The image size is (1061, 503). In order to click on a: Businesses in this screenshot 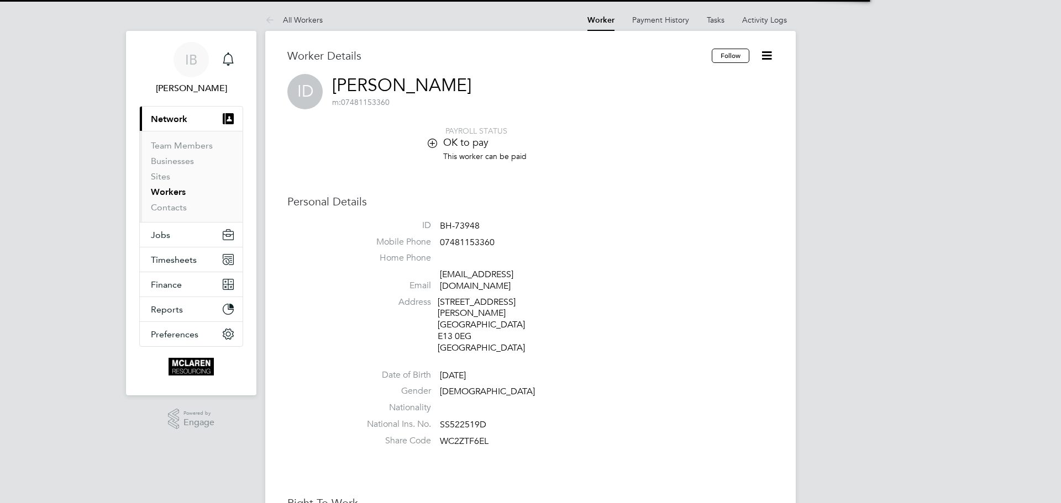, I will do `click(172, 161)`.